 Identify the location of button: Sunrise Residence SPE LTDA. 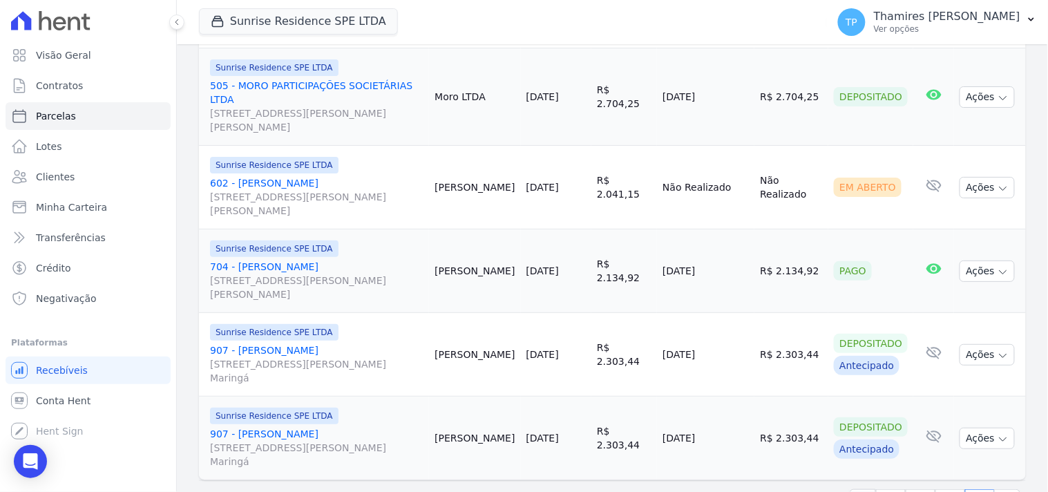
(299, 21).